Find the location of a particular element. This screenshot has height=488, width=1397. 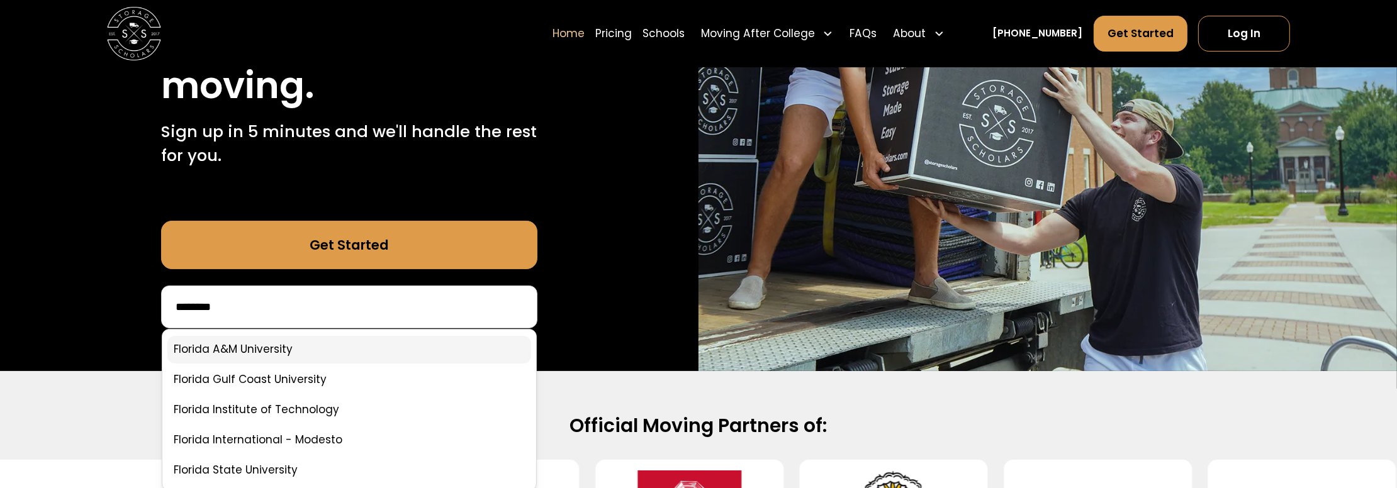

a: Pricing is located at coordinates (613, 34).